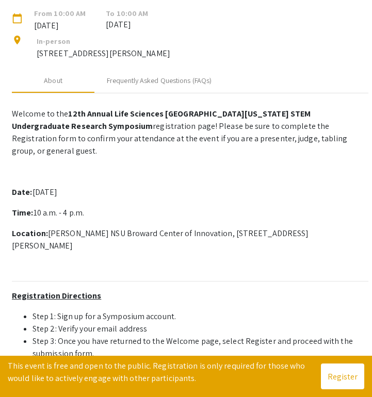 Image resolution: width=372 pixels, height=397 pixels. Describe the element at coordinates (23, 212) in the screenshot. I see `strong: Time:` at that location.